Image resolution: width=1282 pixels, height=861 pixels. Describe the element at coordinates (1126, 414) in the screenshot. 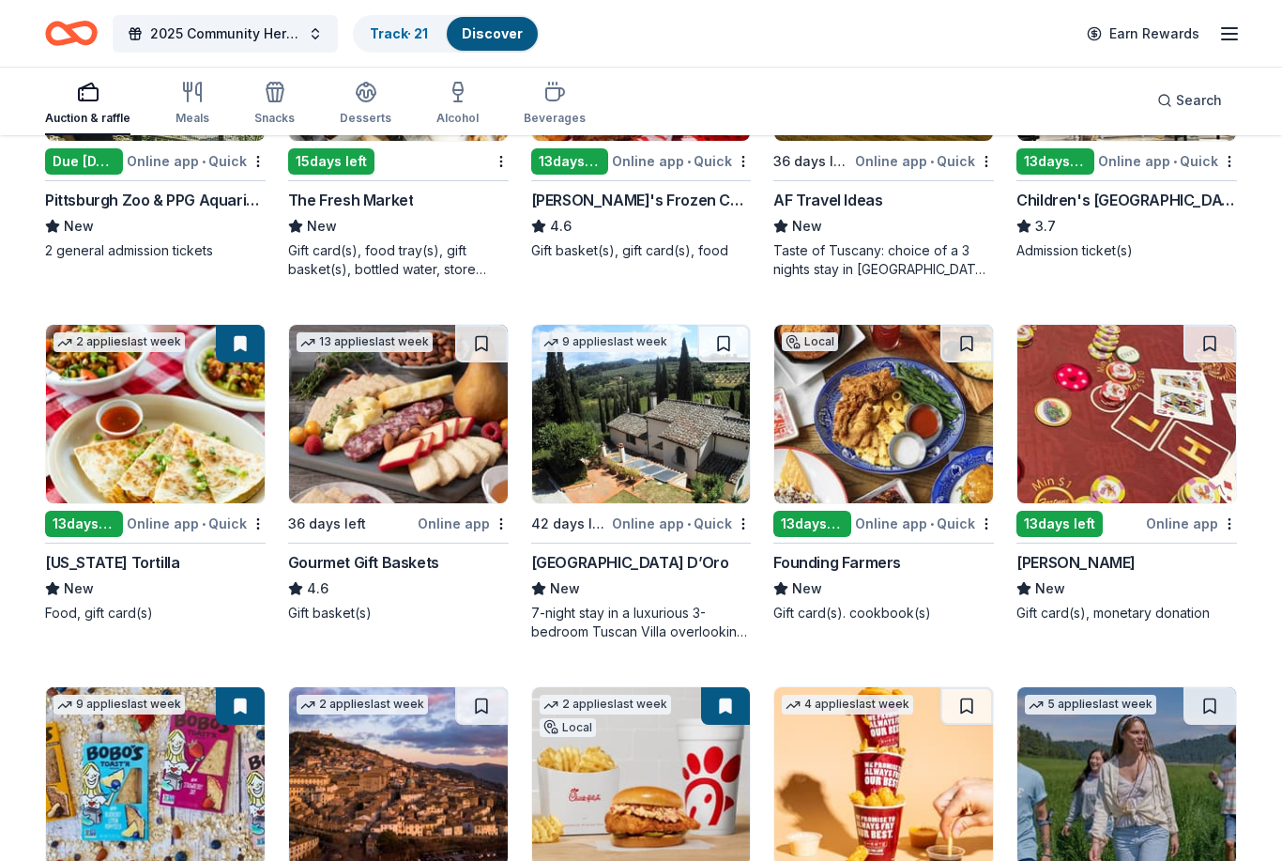

I see `img: Image for Boyd Gaming` at that location.